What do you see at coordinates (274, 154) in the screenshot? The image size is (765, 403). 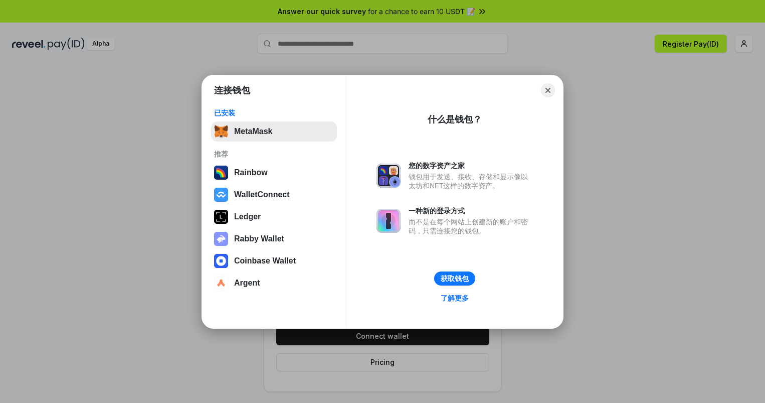 I see `div: 推荐` at bounding box center [274, 154].